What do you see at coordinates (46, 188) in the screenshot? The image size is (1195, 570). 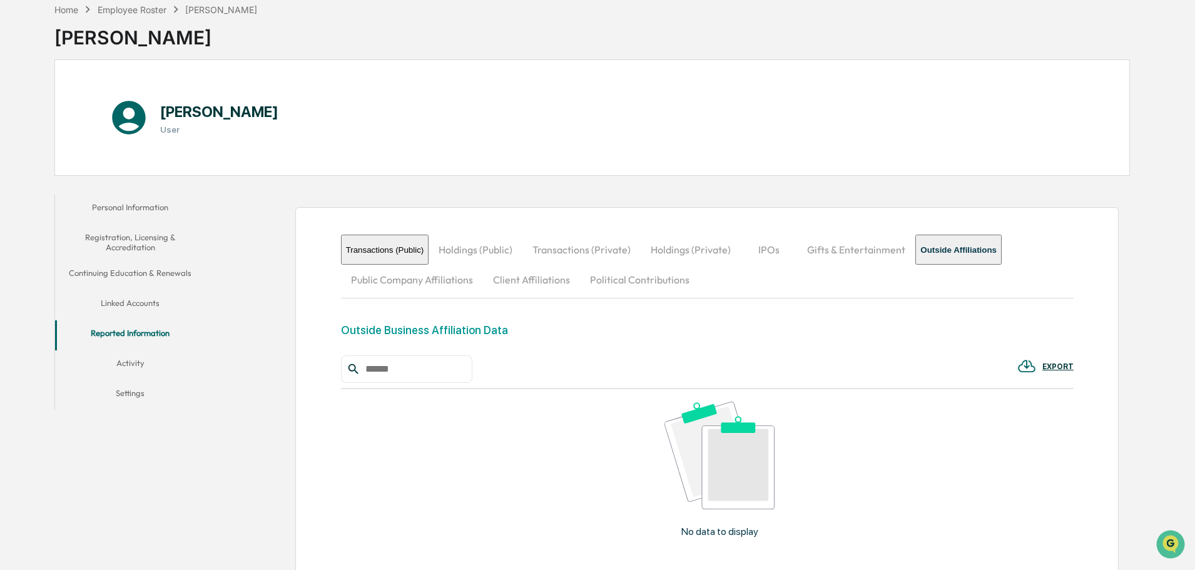 I see `a: 🔎Data Lookup` at bounding box center [46, 188].